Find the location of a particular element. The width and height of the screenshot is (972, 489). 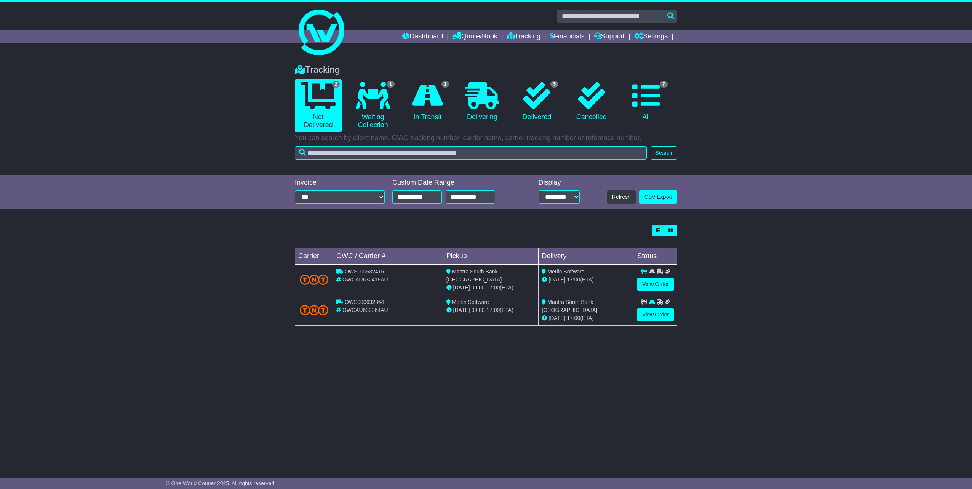

a: 5 Delivered is located at coordinates (537, 102).